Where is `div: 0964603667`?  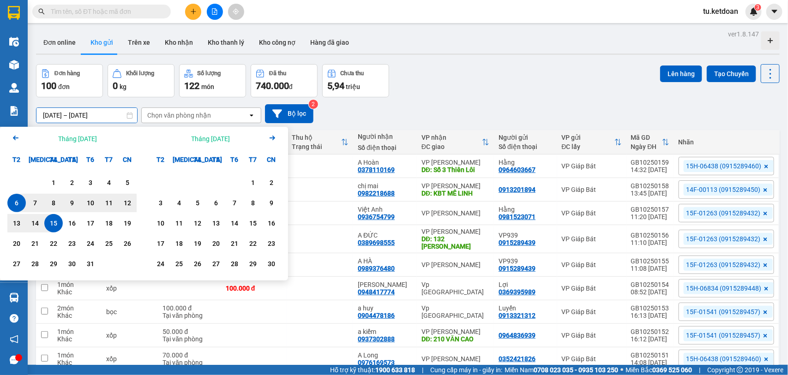 div: 0964603667 is located at coordinates (517, 170).